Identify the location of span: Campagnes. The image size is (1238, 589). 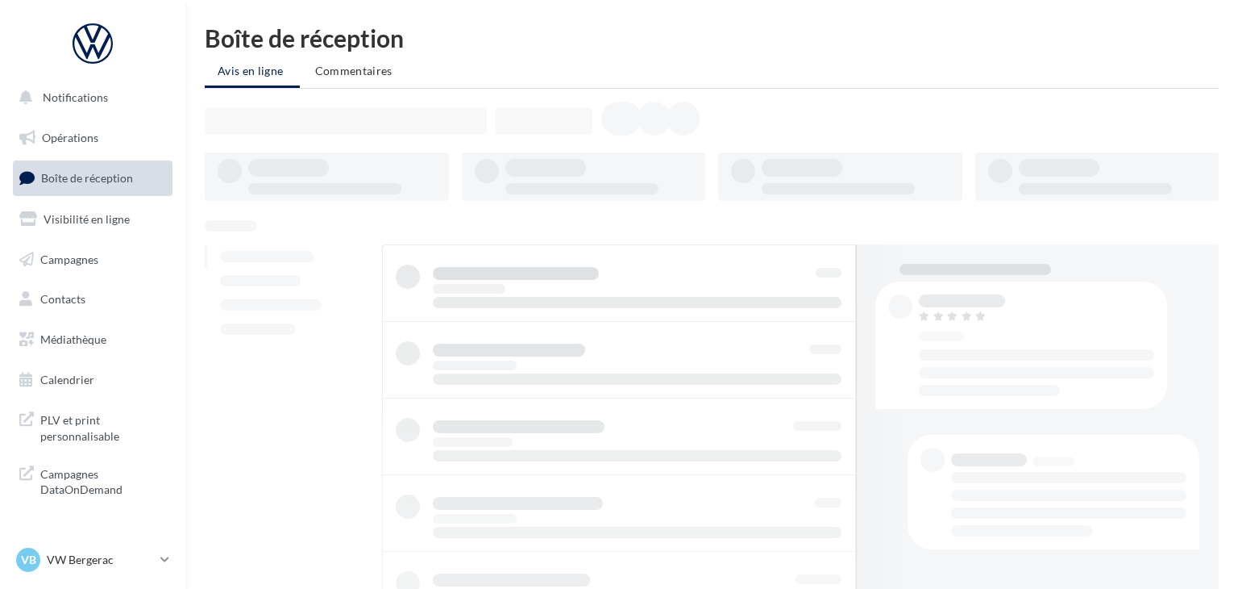
(69, 258).